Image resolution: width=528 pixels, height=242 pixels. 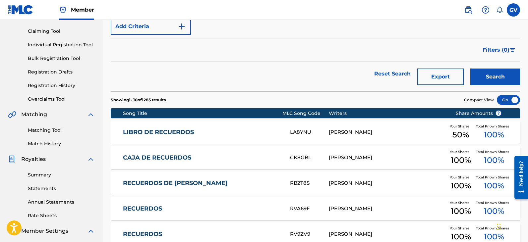 What do you see at coordinates (309, 158) in the screenshot?
I see `div: CK8GBL` at bounding box center [309, 158].